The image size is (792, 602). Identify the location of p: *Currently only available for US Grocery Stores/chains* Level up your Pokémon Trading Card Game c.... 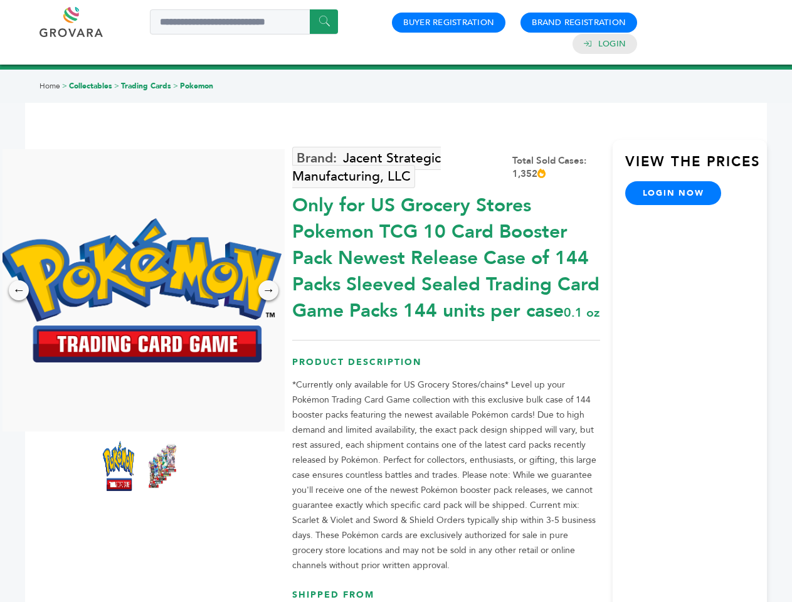
(446, 475).